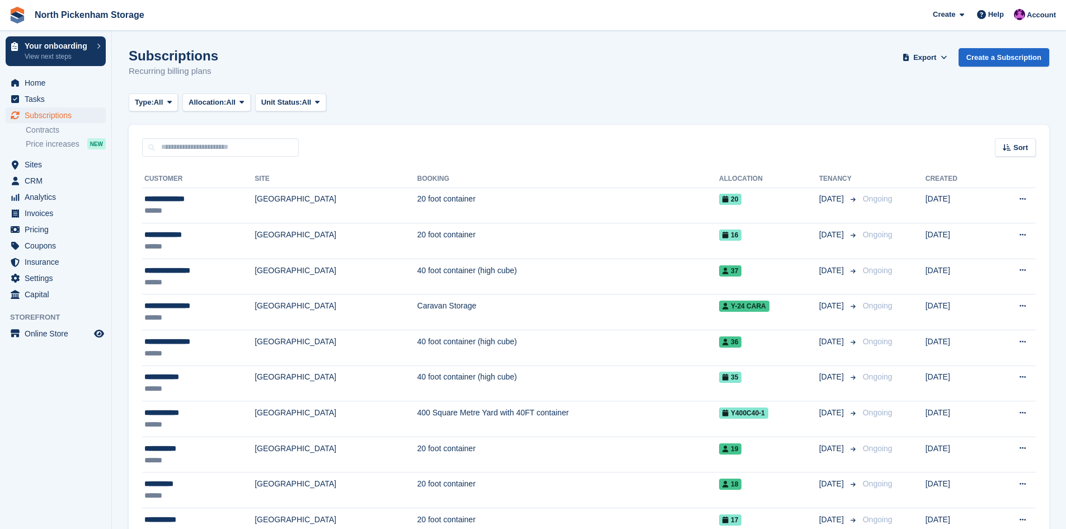 This screenshot has width=1066, height=529. What do you see at coordinates (58, 294) in the screenshot?
I see `span: Capital` at bounding box center [58, 294].